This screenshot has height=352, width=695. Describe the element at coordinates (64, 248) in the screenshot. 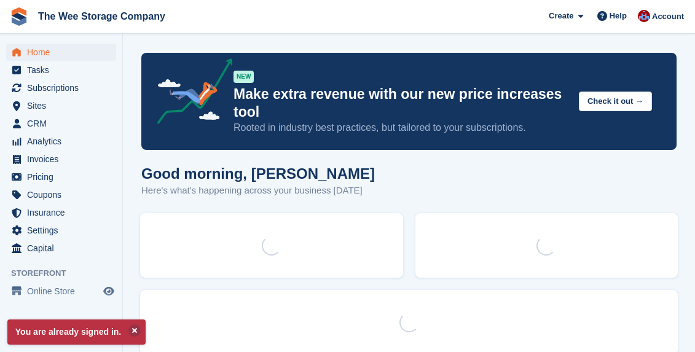

I see `span: Capital` at that location.